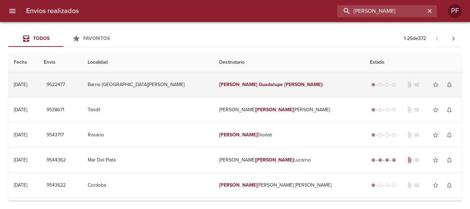  I want to click on th: Envio, so click(60, 62).